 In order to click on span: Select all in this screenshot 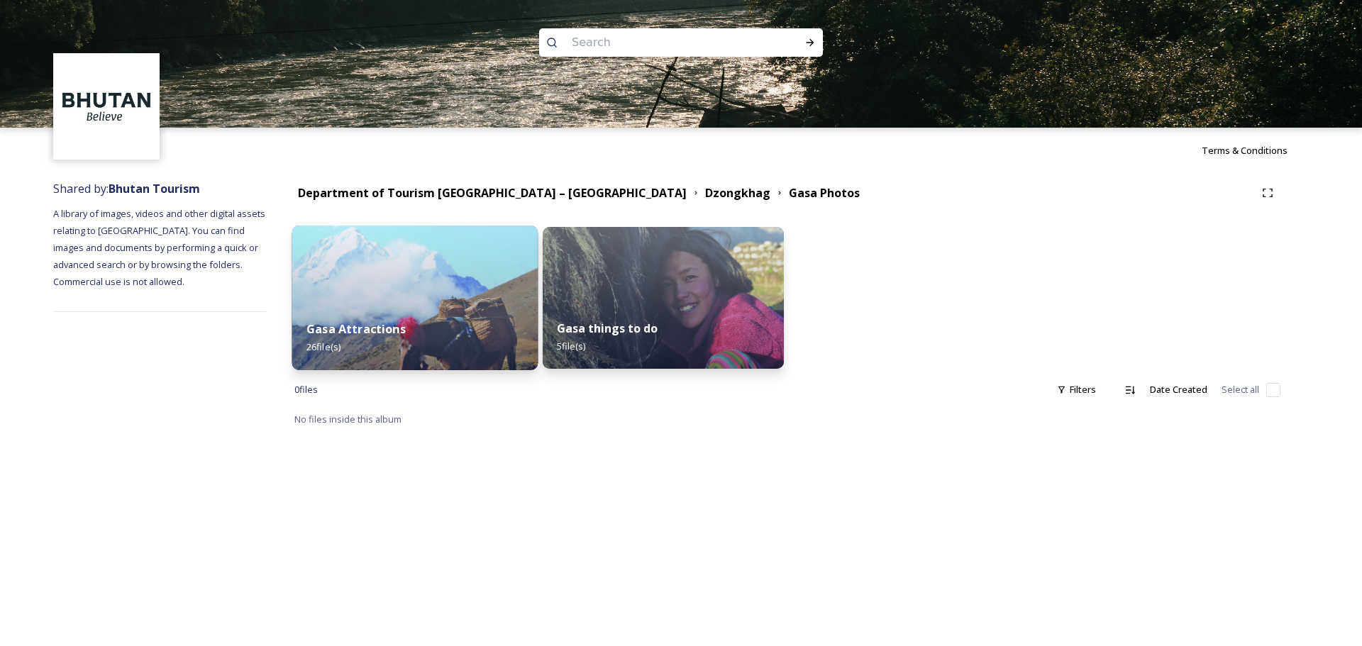, I will do `click(1240, 390)`.